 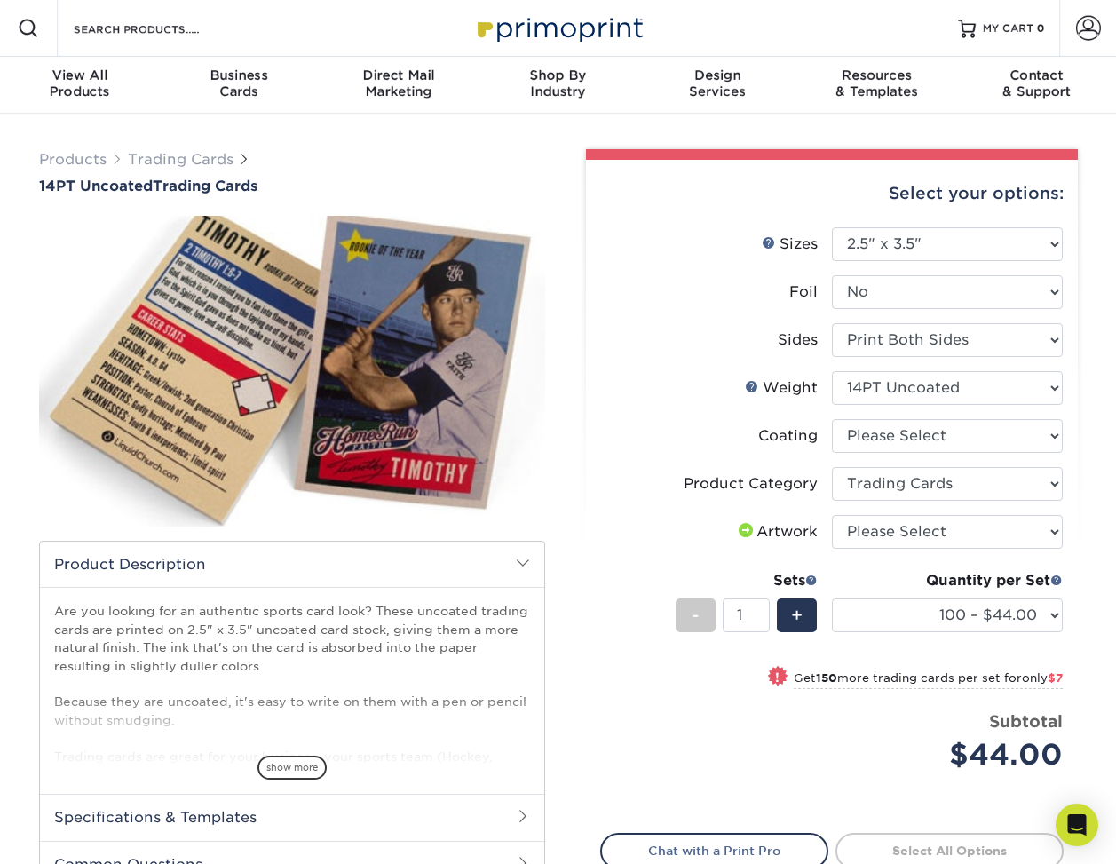 I want to click on div: Cards, so click(x=240, y=83).